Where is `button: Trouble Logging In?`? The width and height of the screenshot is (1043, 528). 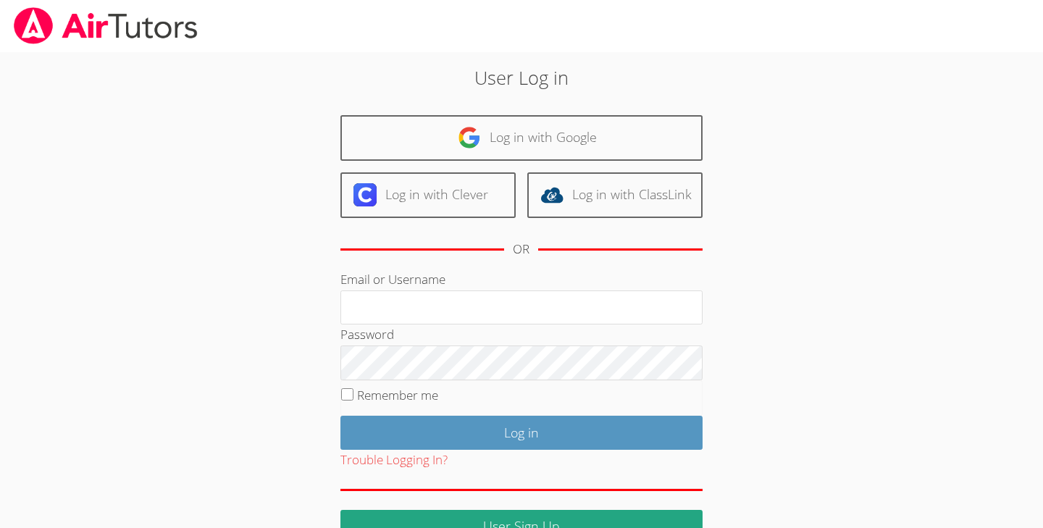 button: Trouble Logging In? is located at coordinates (394, 460).